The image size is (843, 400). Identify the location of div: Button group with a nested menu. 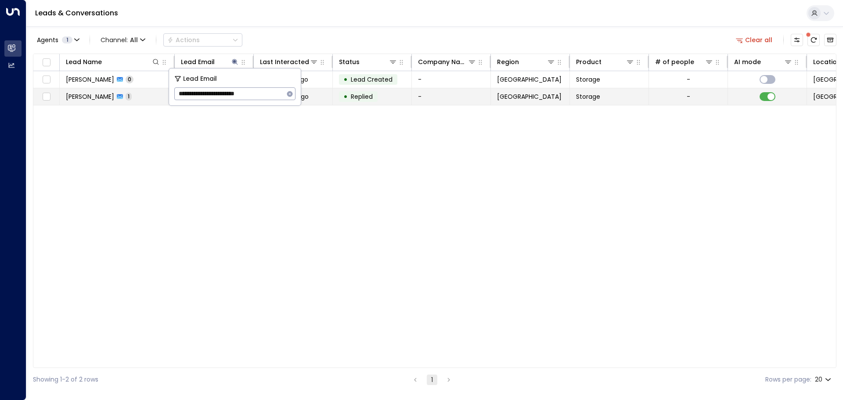
(203, 40).